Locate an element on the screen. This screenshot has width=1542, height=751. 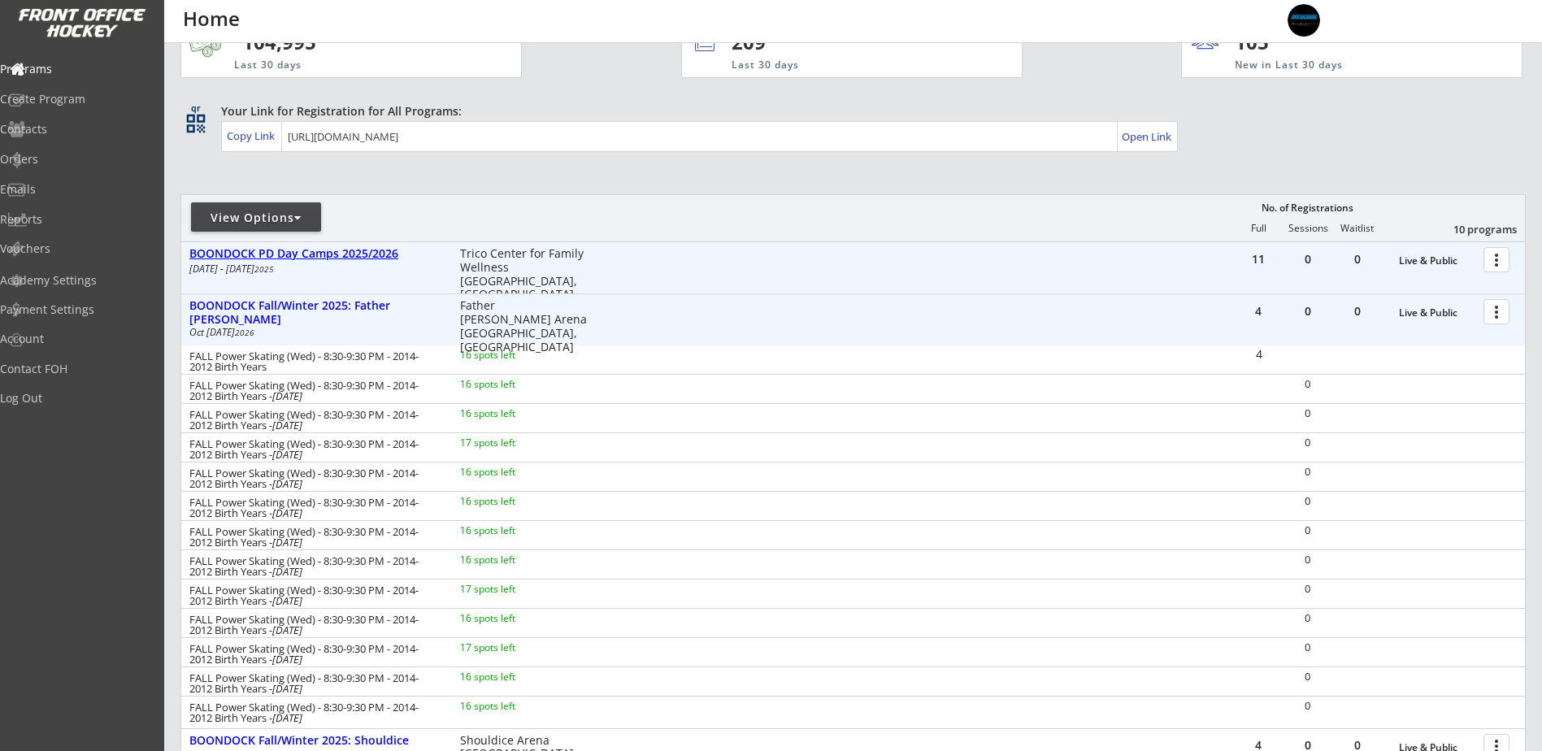
a: Open Link is located at coordinates (1147, 137).